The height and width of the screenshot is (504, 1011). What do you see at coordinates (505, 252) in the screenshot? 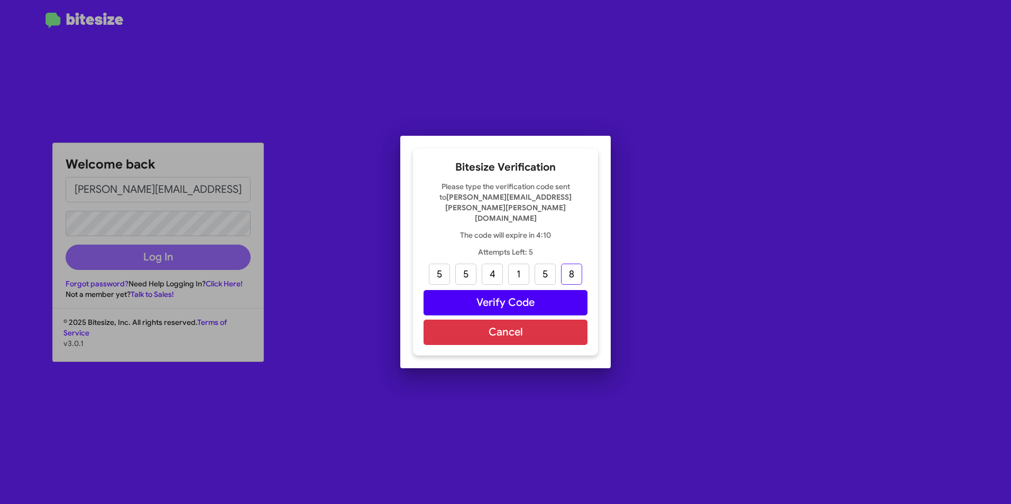
I see `p: Attempts Left: 5` at bounding box center [505, 252].